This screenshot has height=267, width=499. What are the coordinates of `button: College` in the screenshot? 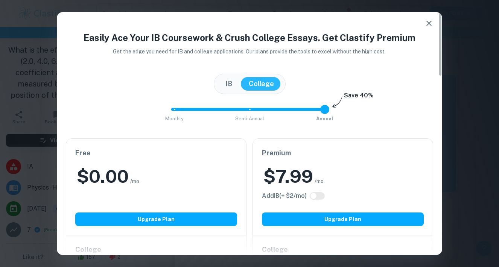 It's located at (261, 84).